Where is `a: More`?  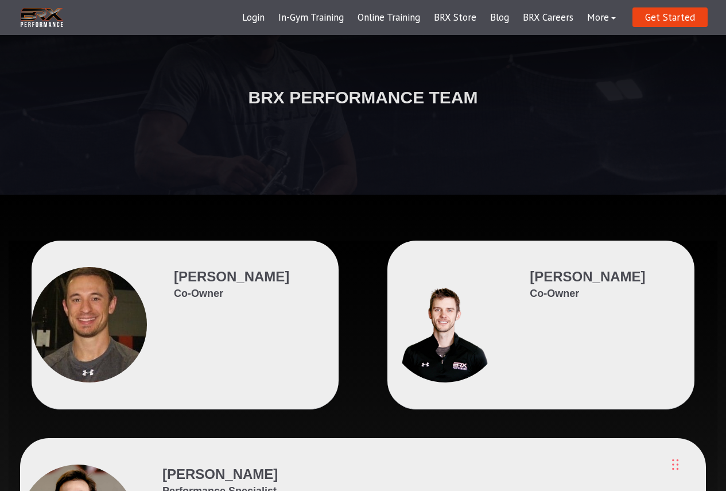 a: More is located at coordinates (602, 18).